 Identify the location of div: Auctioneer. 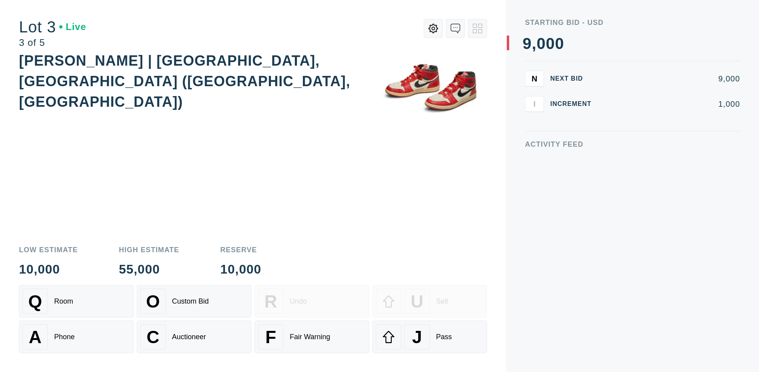
(189, 337).